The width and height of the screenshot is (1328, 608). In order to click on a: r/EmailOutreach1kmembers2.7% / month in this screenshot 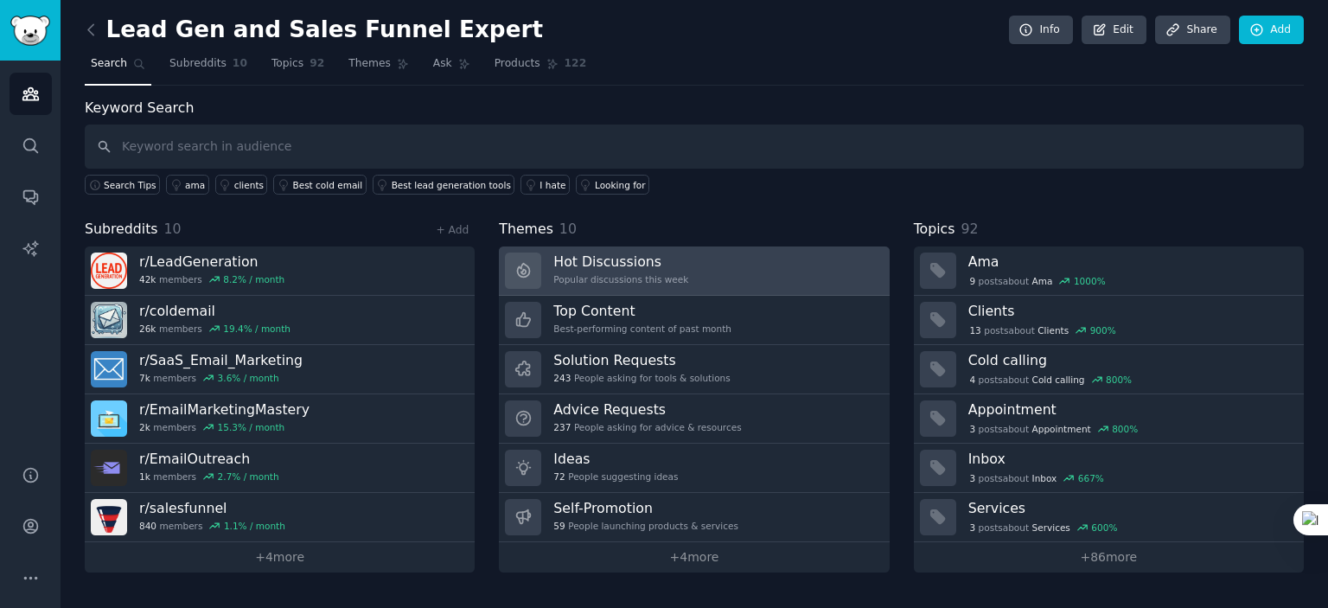, I will do `click(279, 468)`.